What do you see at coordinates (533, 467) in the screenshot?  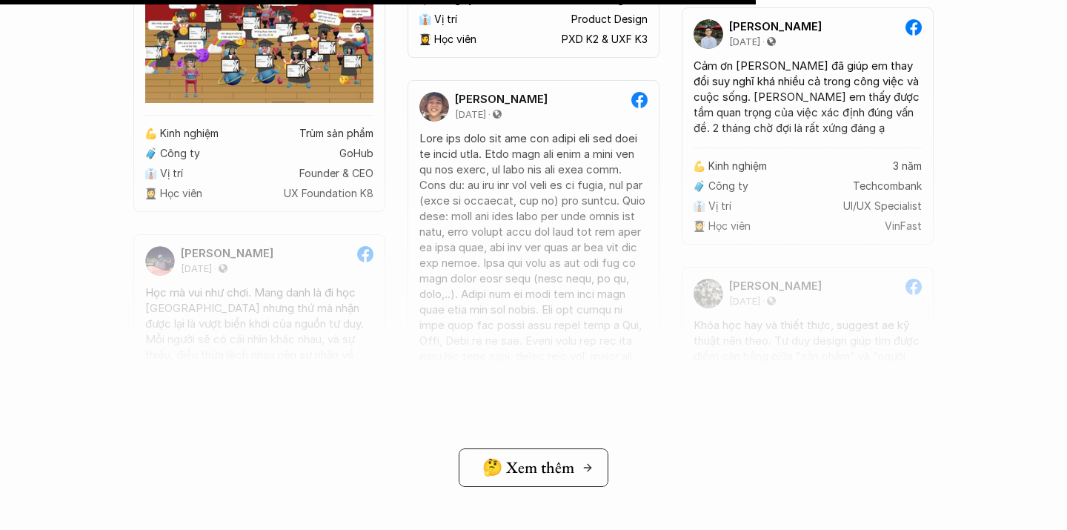 I see `a: 🤔 Xem thêm` at bounding box center [533, 467].